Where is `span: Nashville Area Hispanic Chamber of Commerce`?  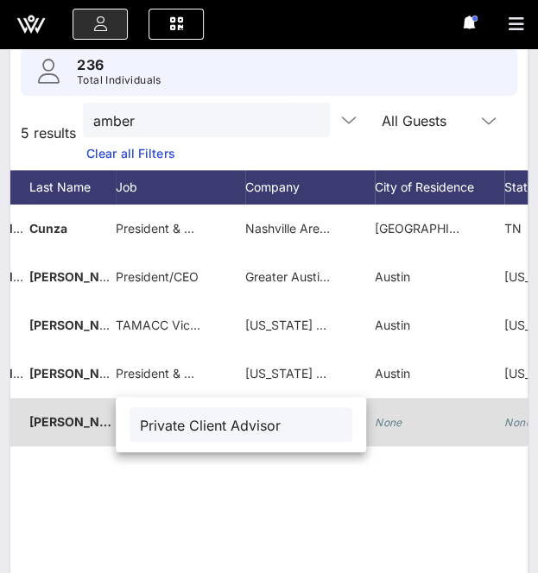 span: Nashville Area Hispanic Chamber of Commerce is located at coordinates (379, 228).